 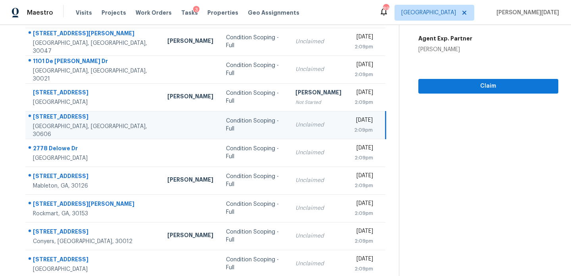 I want to click on span: Projects, so click(x=114, y=13).